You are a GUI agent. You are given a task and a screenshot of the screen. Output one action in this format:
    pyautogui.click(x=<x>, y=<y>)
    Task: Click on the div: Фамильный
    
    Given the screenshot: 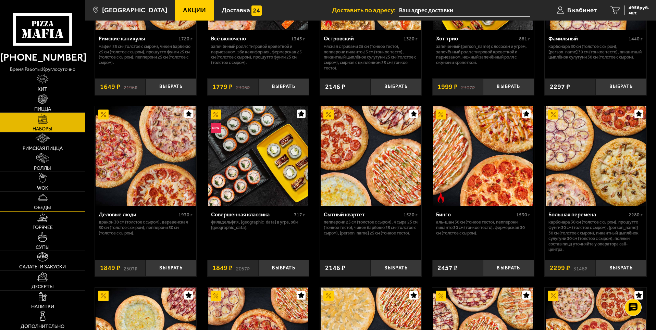 What is the action you would take?
    pyautogui.click(x=587, y=38)
    